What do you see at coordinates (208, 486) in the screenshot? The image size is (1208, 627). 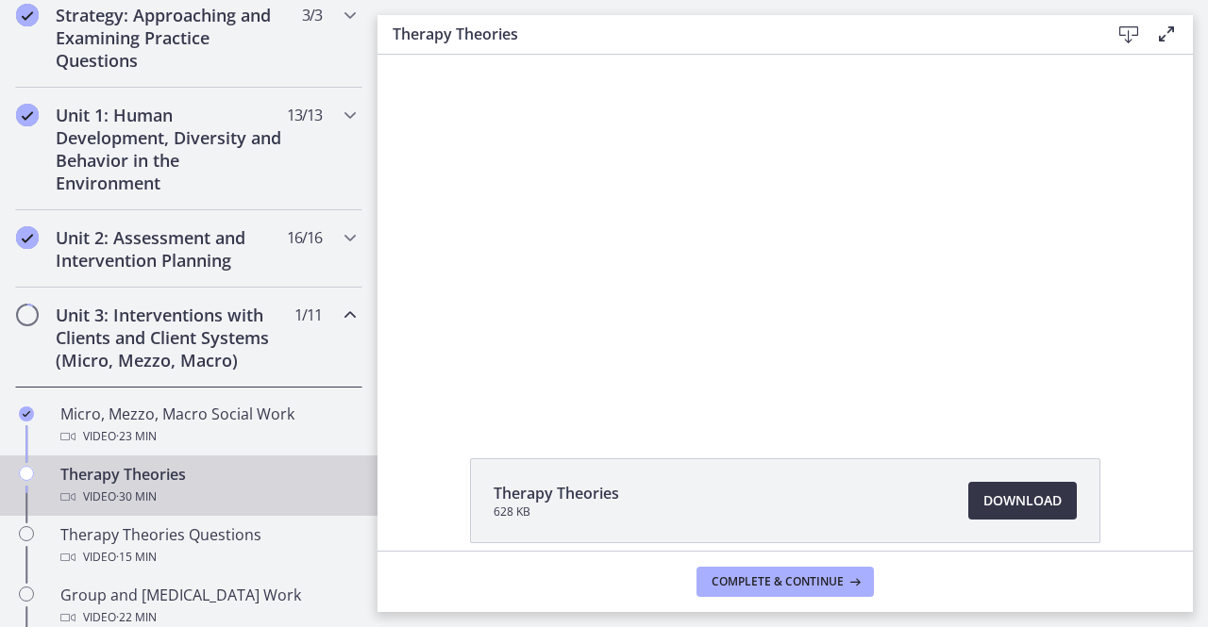 I see `div: Therapy Theories` at bounding box center [208, 486].